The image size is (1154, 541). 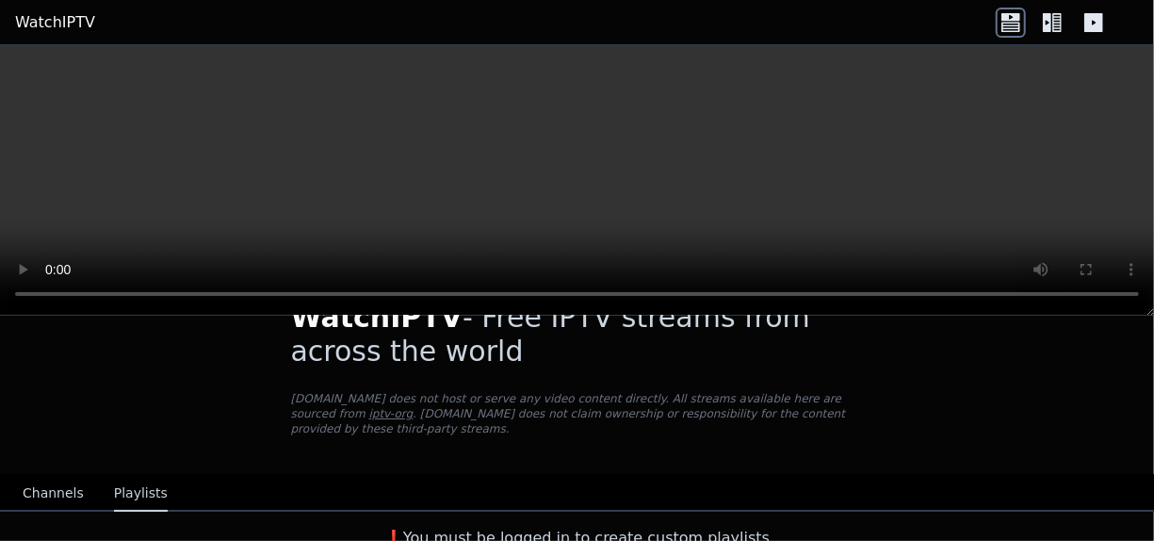 I want to click on a: iptv-org, so click(x=391, y=414).